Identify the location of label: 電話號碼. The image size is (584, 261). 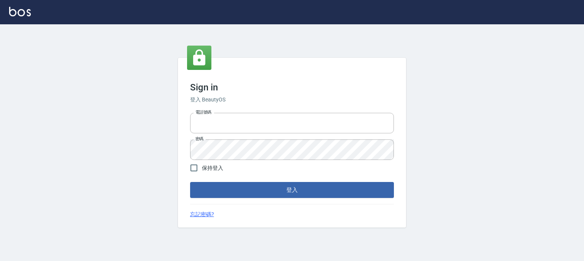
(203, 112).